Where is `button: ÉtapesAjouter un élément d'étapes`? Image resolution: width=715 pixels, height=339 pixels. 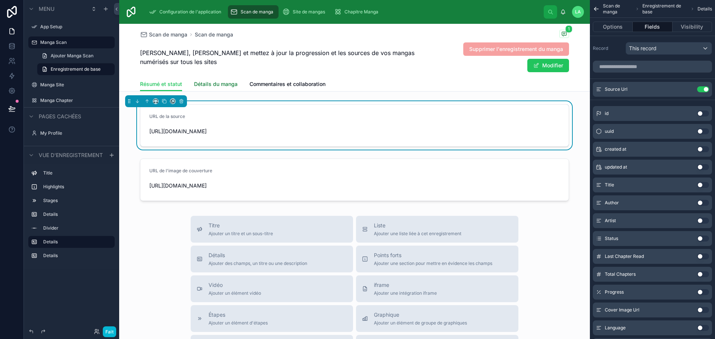 button: ÉtapesAjouter un élément d'étapes is located at coordinates (272, 319).